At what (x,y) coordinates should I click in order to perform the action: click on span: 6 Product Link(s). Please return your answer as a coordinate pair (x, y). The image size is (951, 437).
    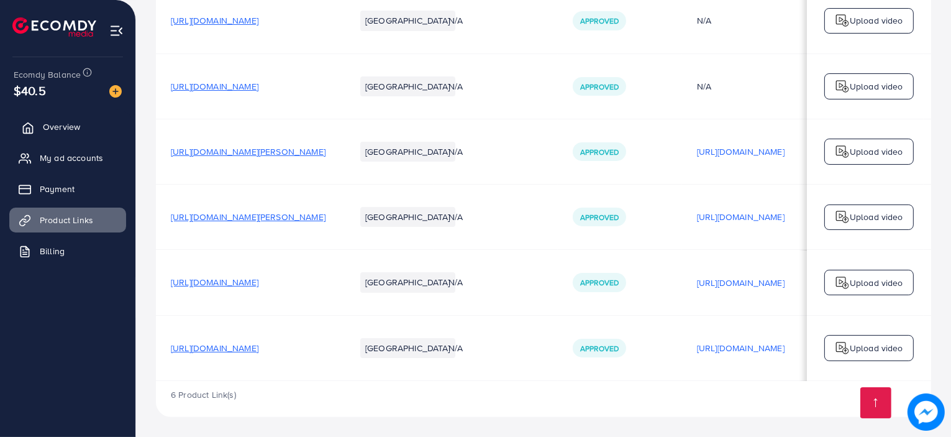
    Looking at the image, I should click on (203, 395).